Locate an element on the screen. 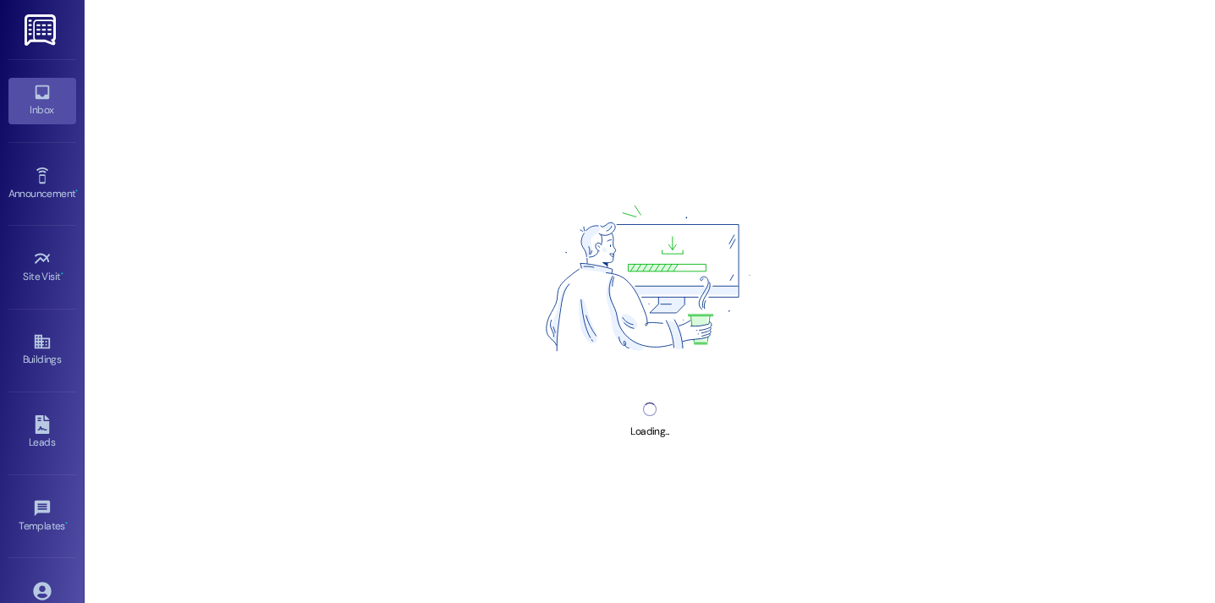 Image resolution: width=1215 pixels, height=603 pixels. a: Leads is located at coordinates (42, 433).